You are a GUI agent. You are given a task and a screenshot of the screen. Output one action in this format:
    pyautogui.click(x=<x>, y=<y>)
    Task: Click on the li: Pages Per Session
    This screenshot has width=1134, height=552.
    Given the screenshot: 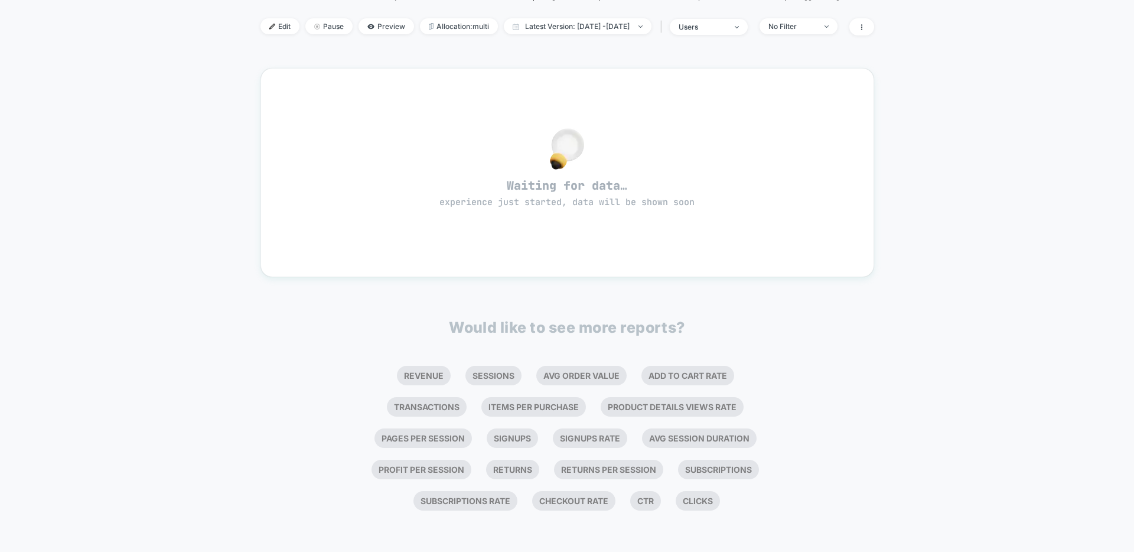 What is the action you would take?
    pyautogui.click(x=423, y=438)
    